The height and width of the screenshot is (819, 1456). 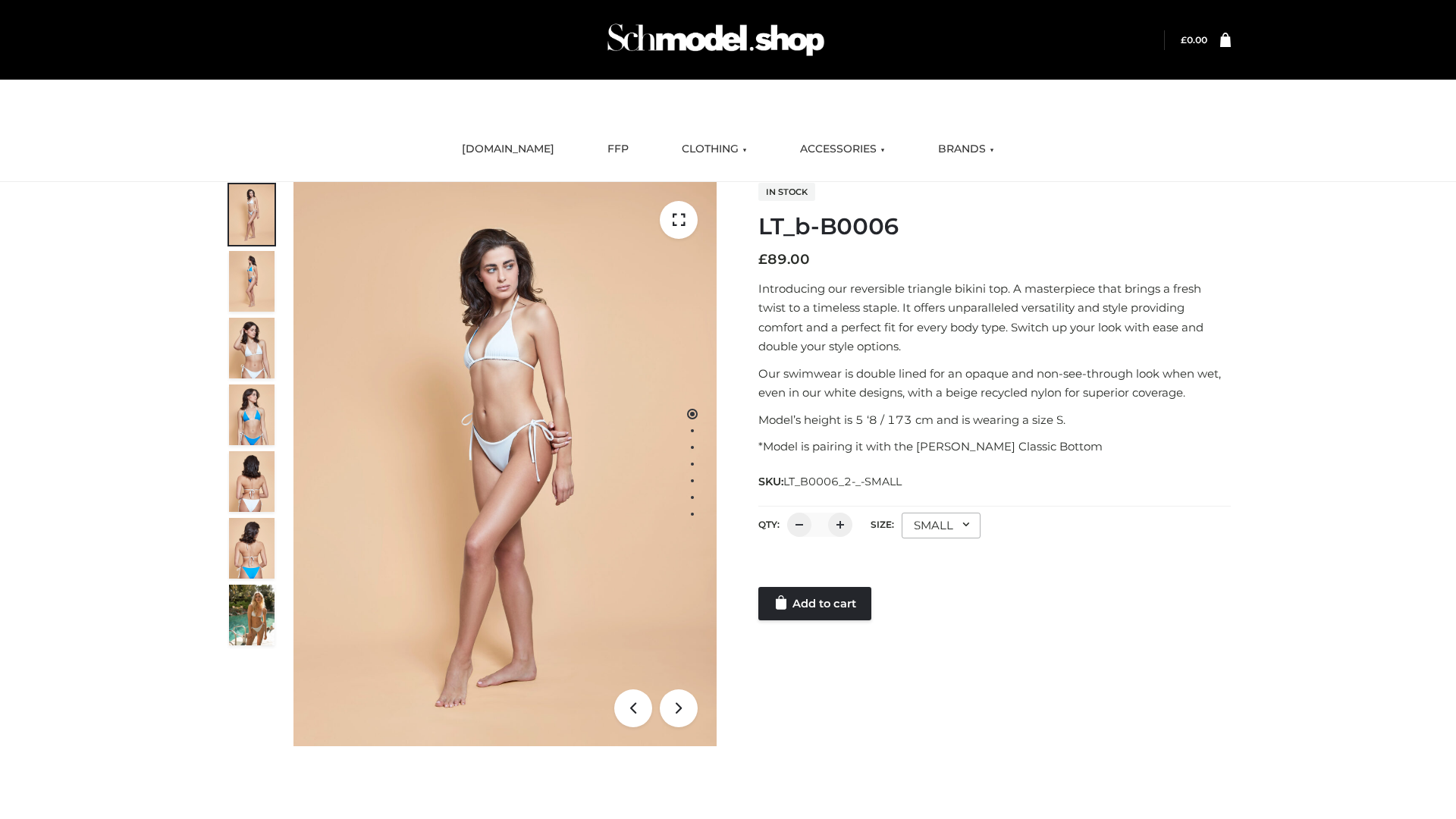 What do you see at coordinates (831, 481) in the screenshot?
I see `span: SKU:` at bounding box center [831, 481].